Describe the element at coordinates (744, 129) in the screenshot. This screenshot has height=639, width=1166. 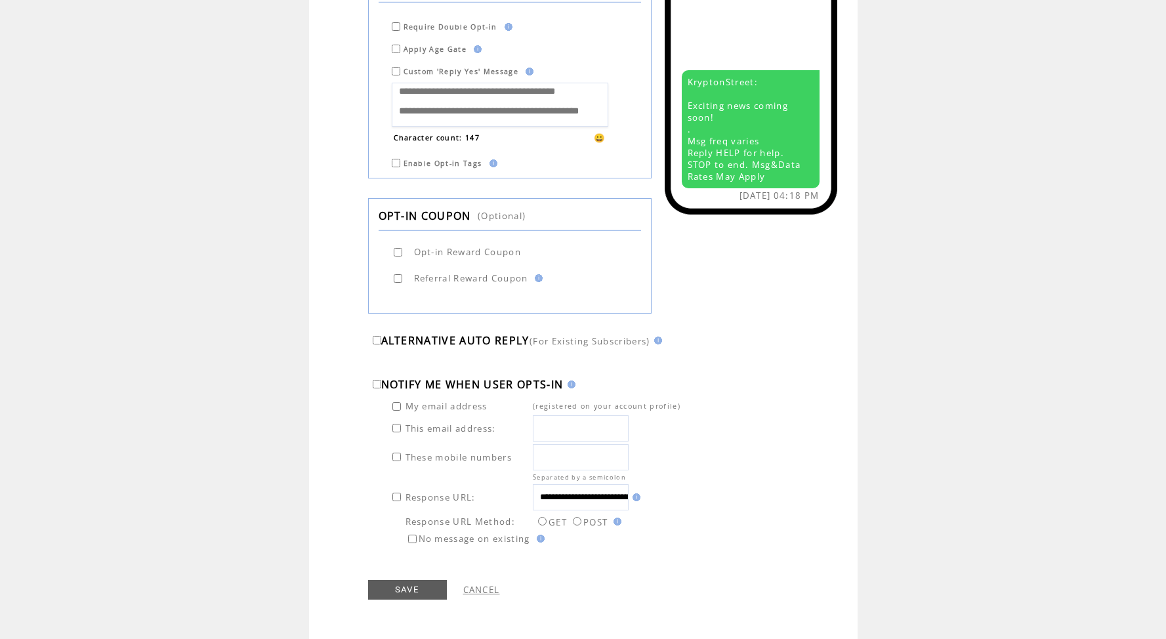
I see `span: KryptonStreet: Exciting news coming soon! . Msg freq varies Reply HELP for help. STOP to end. Msg...` at that location.